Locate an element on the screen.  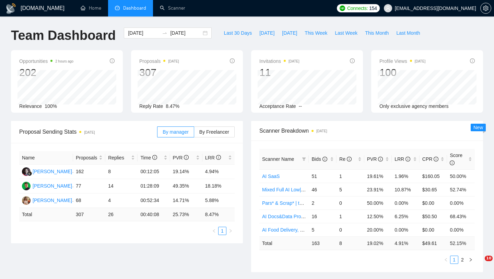
span: Proposal Sending Stats is located at coordinates (88, 131).